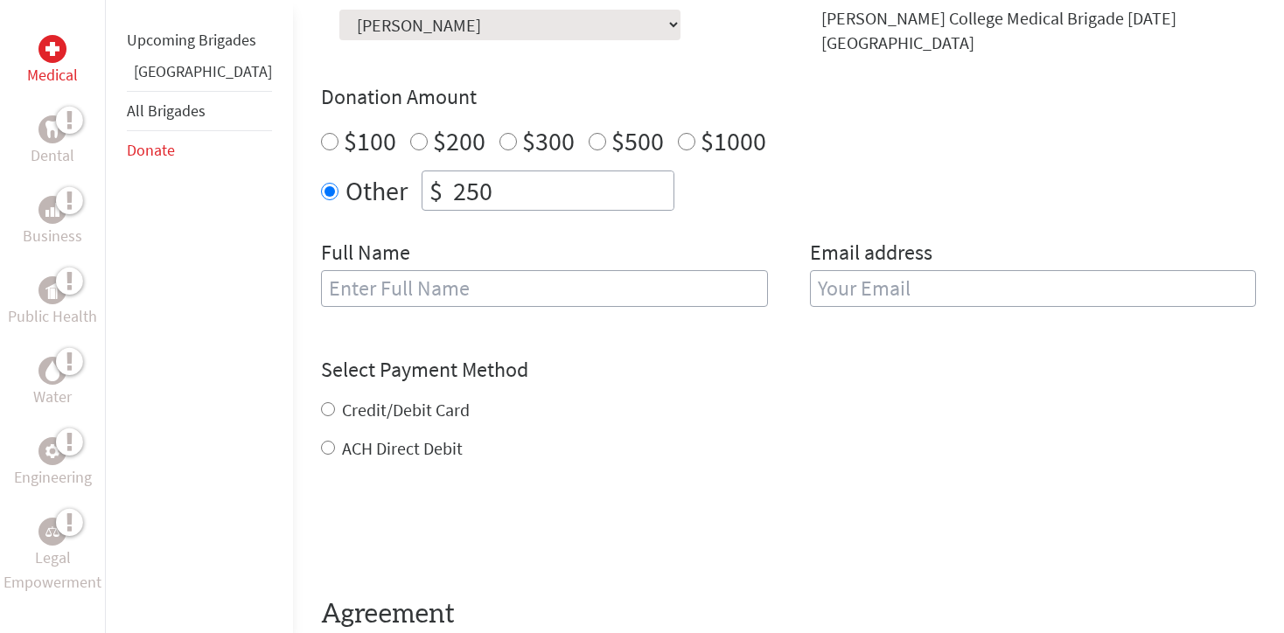 The width and height of the screenshot is (1284, 633). I want to click on a: EngineeringEngineering, so click(52, 464).